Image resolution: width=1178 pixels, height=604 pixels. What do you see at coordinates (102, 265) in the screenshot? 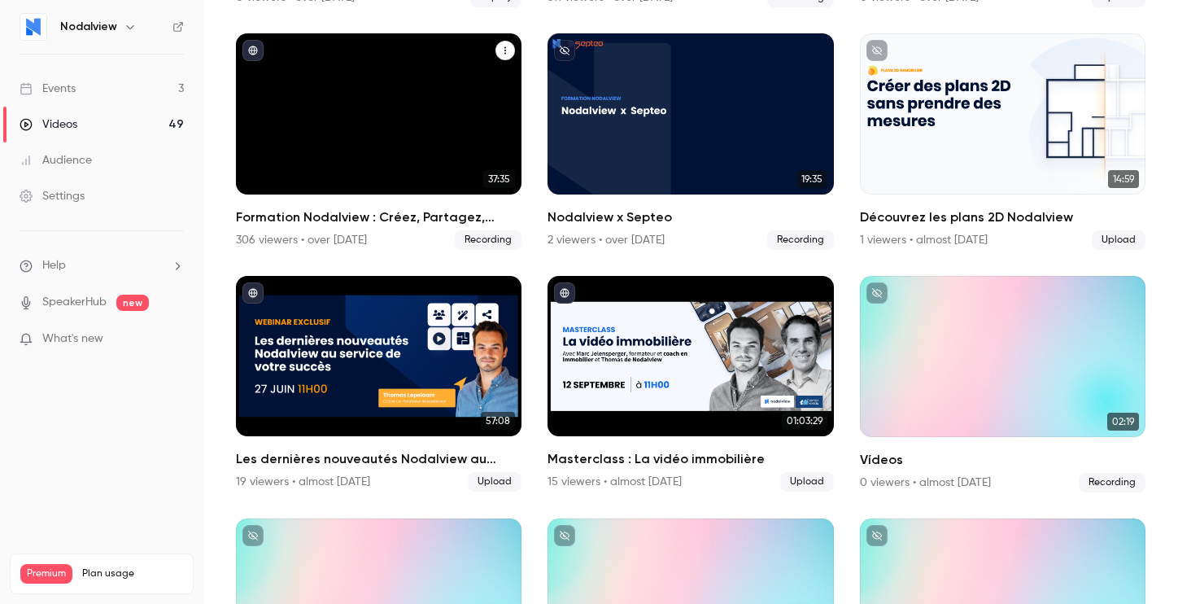
I see `li: help-dropdown-opener` at bounding box center [102, 265].